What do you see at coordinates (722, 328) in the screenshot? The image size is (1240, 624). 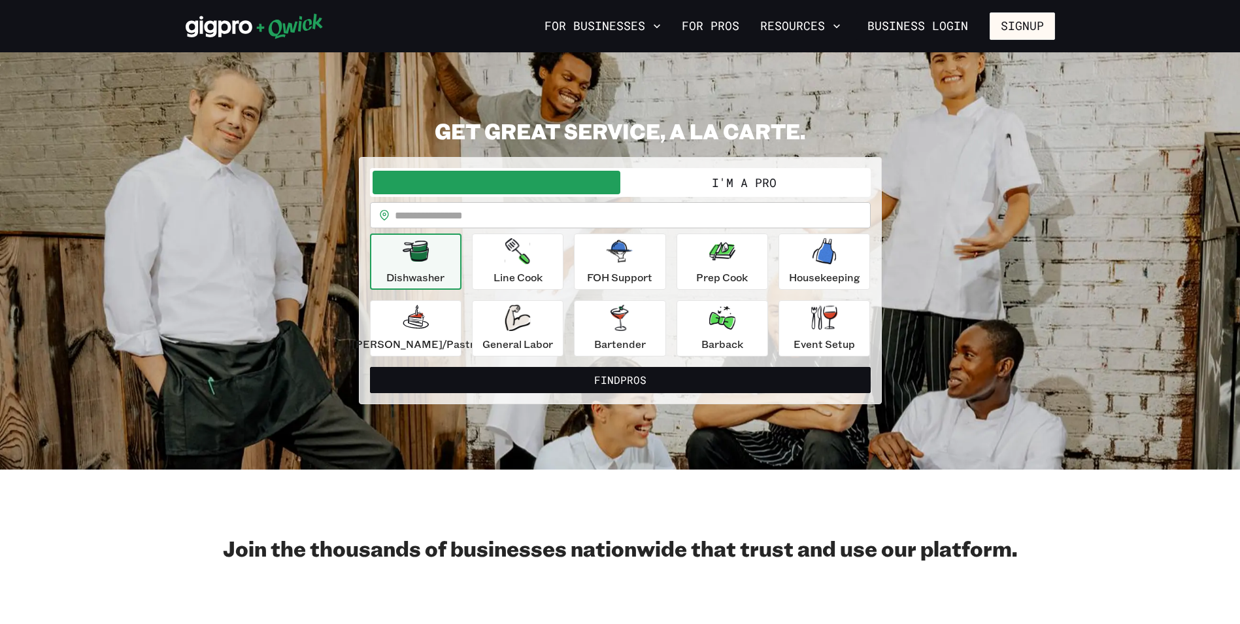 I see `button: Barback` at bounding box center [722, 328].